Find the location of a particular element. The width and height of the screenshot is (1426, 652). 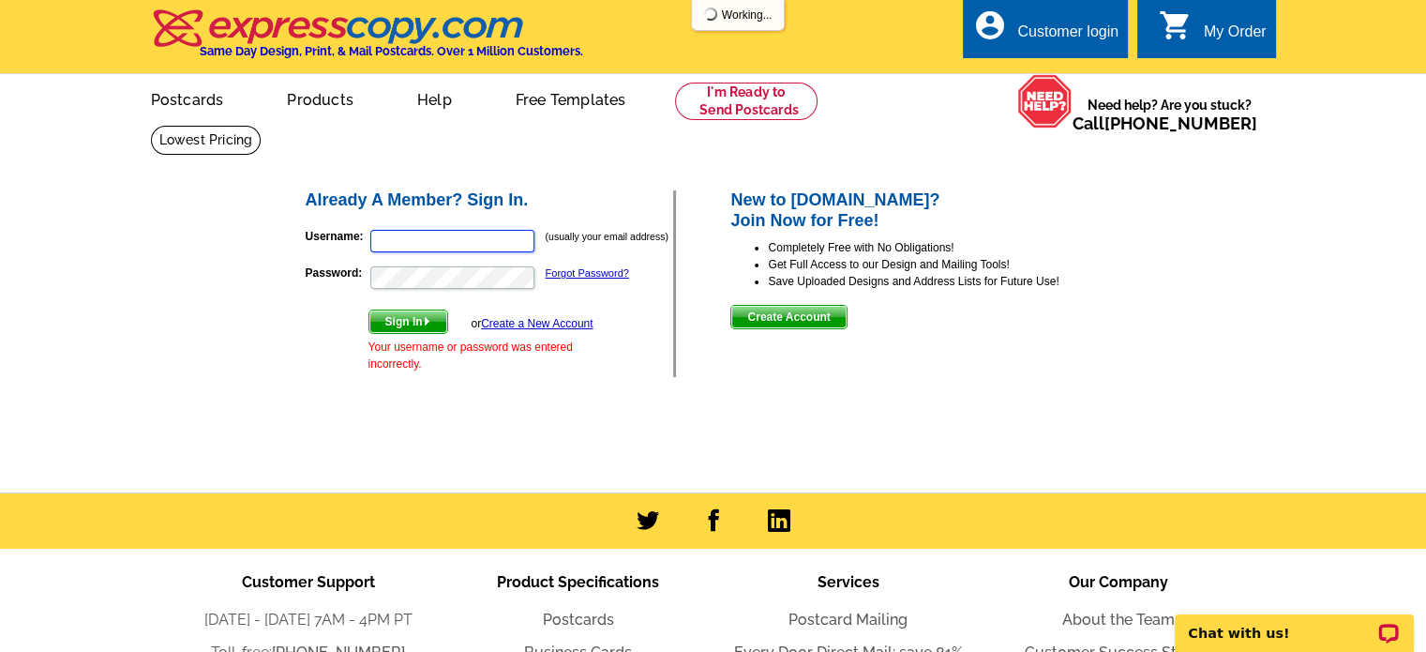

label: Username: is located at coordinates (337, 236).